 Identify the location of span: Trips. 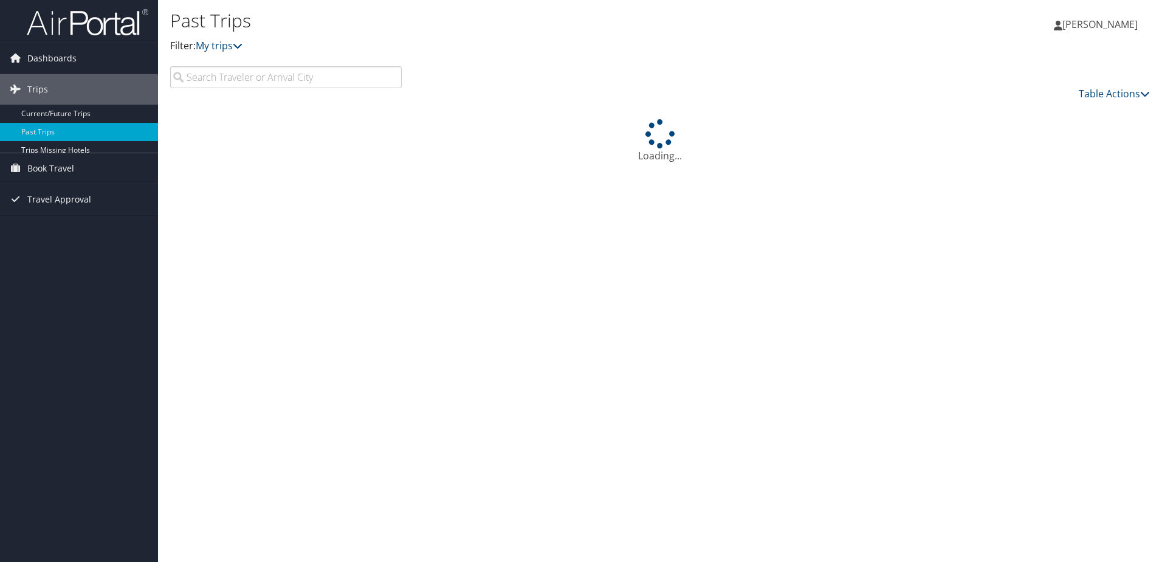
(38, 89).